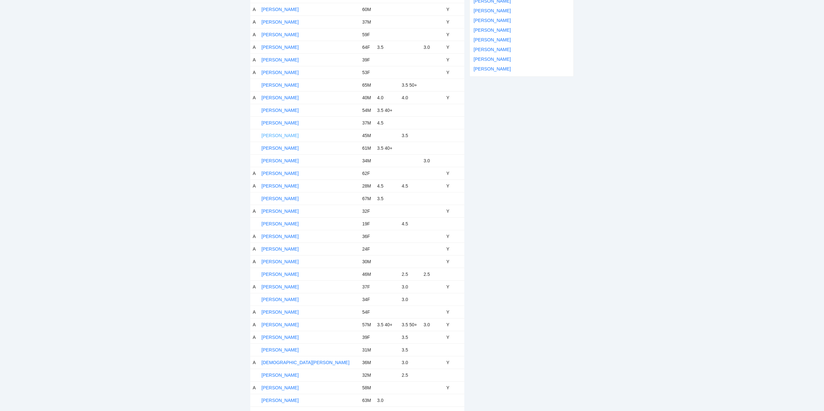  I want to click on td: 3.5 50+, so click(410, 85).